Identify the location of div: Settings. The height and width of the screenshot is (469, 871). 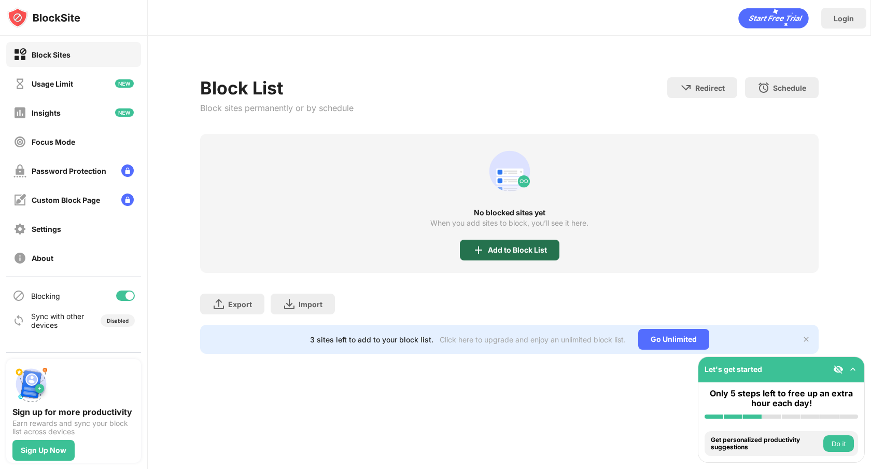
(46, 229).